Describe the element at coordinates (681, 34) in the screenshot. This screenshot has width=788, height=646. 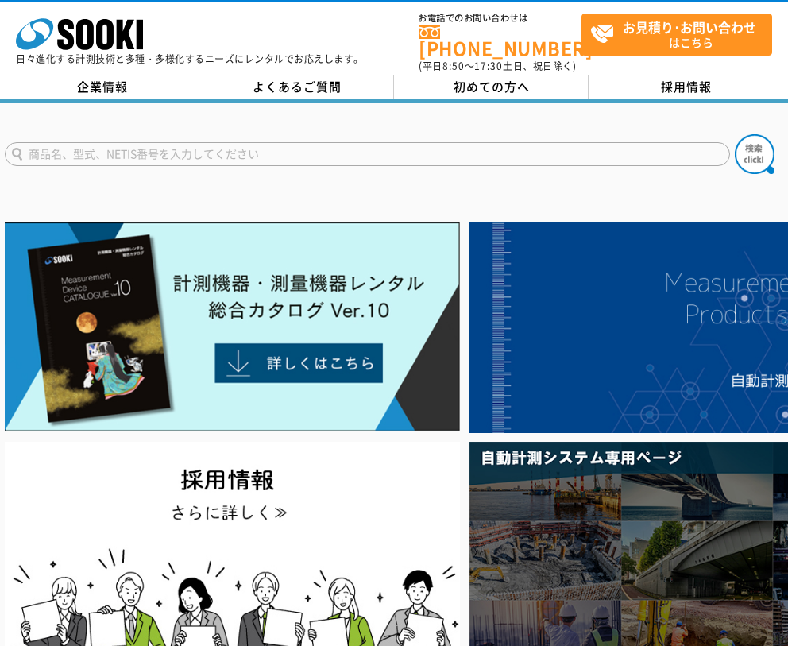
I see `span: はこちら` at that location.